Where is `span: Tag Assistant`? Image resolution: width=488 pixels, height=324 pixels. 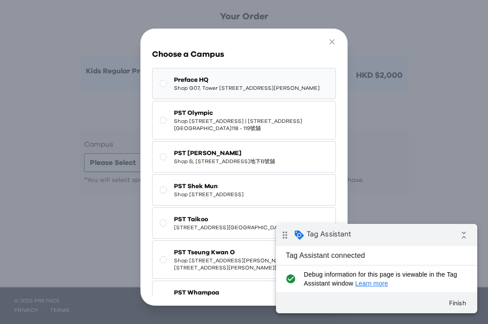
span: Tag Assistant is located at coordinates (53, 10).